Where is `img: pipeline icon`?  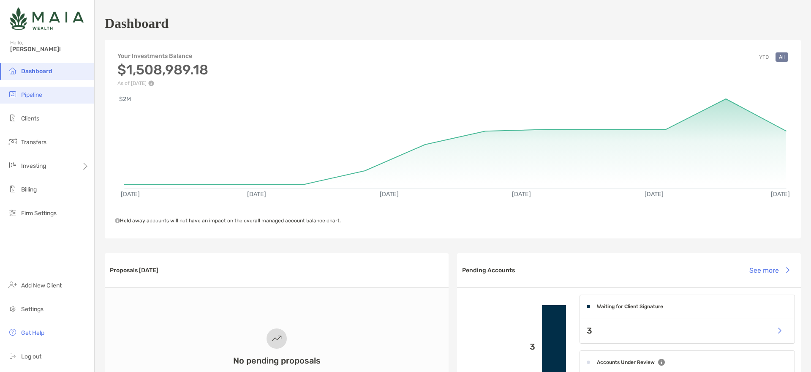
img: pipeline icon is located at coordinates (13, 94).